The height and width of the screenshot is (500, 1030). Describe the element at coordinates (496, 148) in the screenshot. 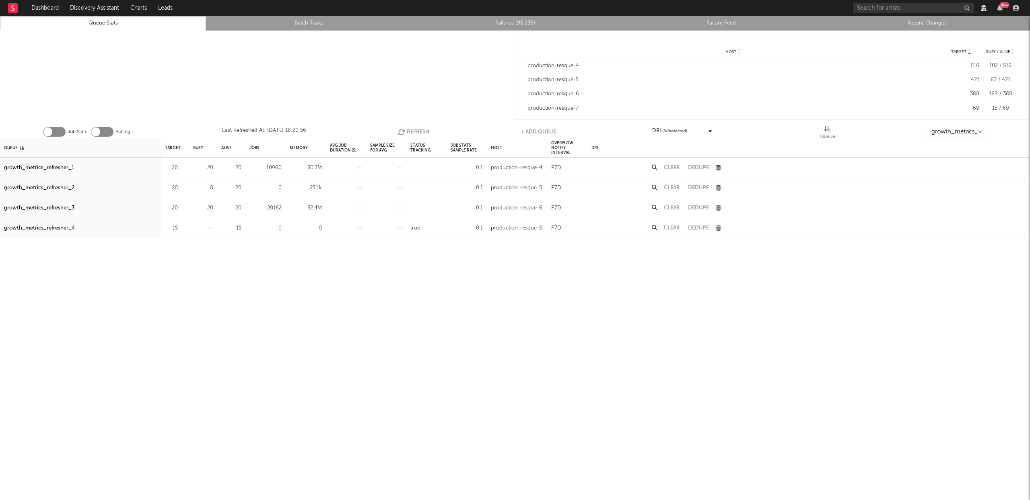

I see `div: Host` at that location.